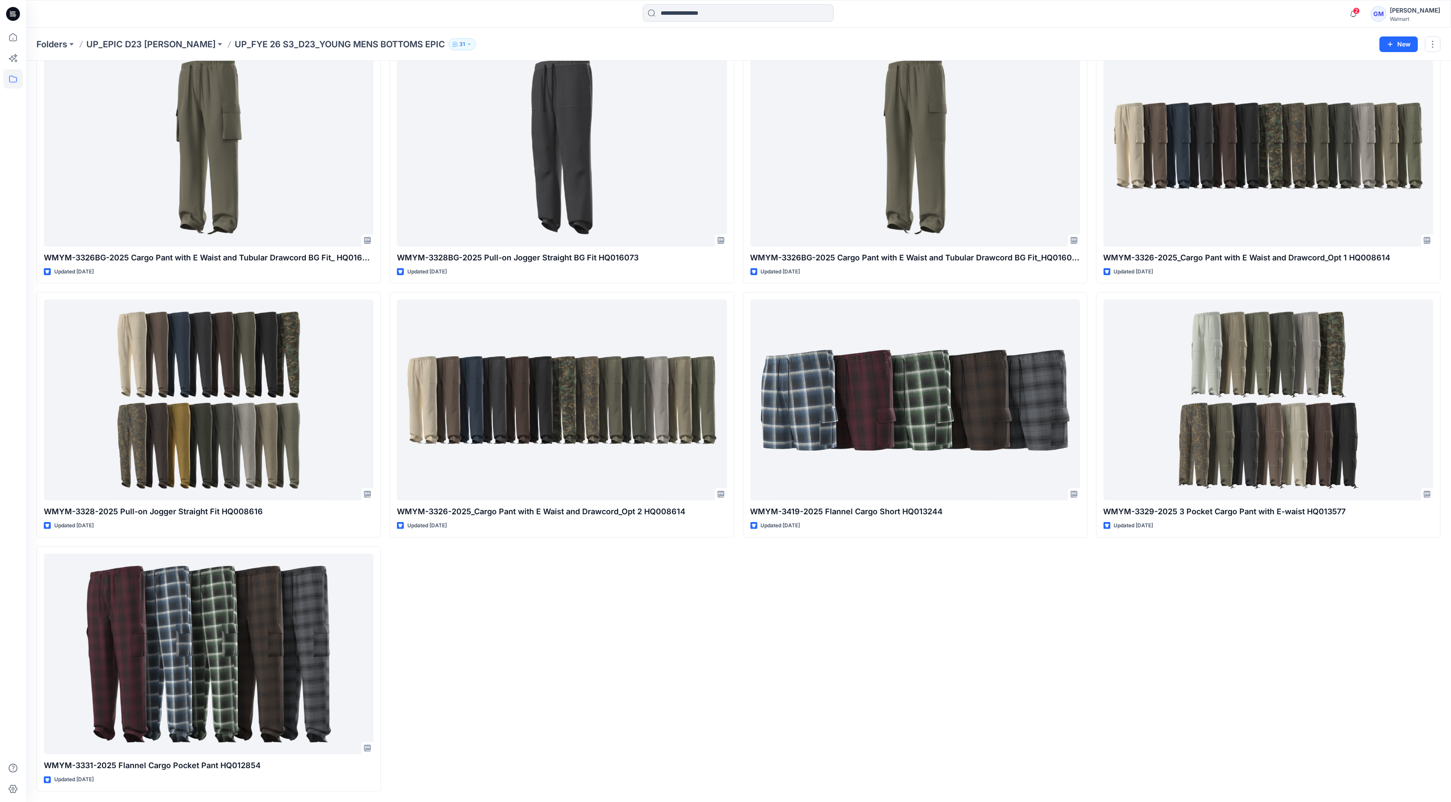 This screenshot has height=802, width=1451. I want to click on a: WMYM-3326BG-2025 Cargo Pant with E Waist and Tubular Drawcord BG Fit_HQ016062_Opt 2, so click(915, 146).